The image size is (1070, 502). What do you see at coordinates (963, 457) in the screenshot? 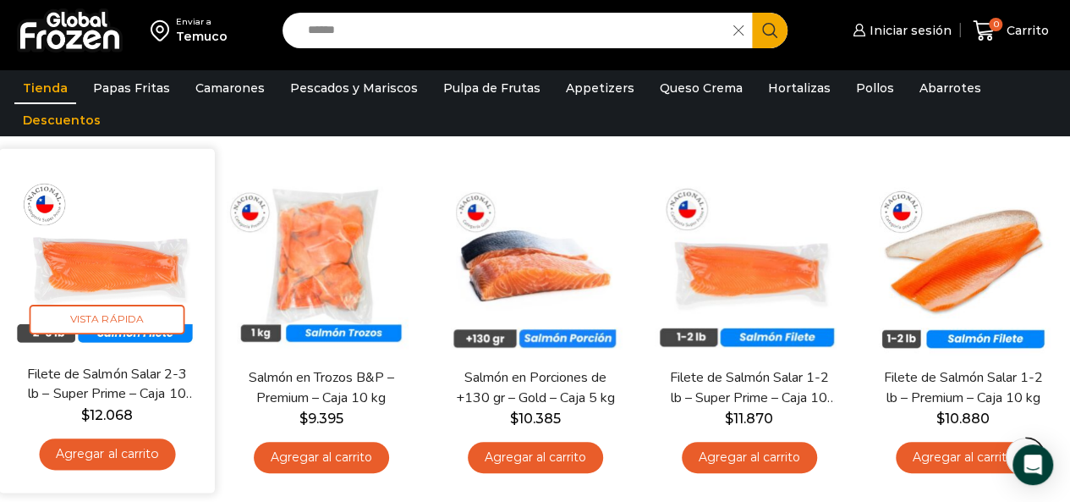
I see `a: Agregar al carrito: “Filete de Salmón Salar 1-2 lb – Premium - Caja 10 kg”` at bounding box center [963, 457].